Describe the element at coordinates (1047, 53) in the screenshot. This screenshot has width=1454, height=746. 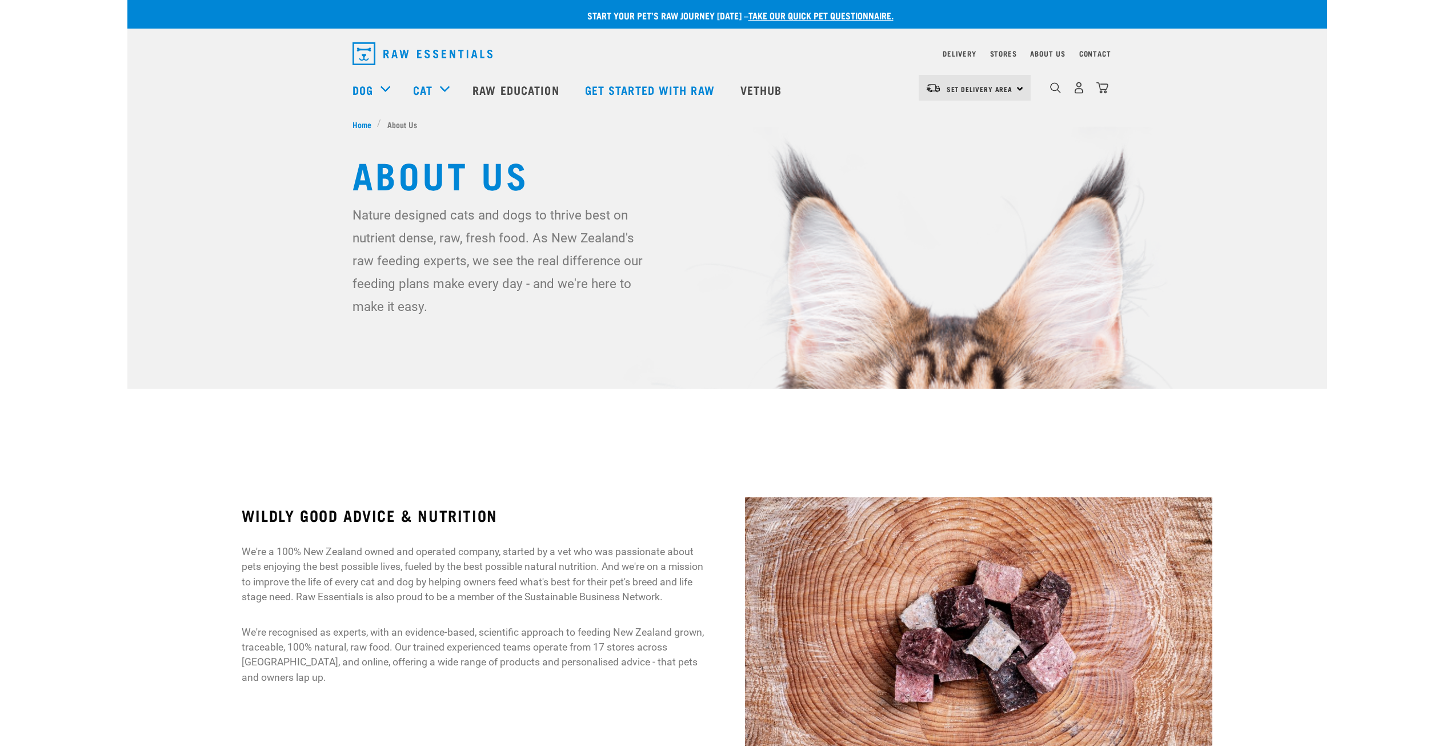
I see `a: About Us` at that location.